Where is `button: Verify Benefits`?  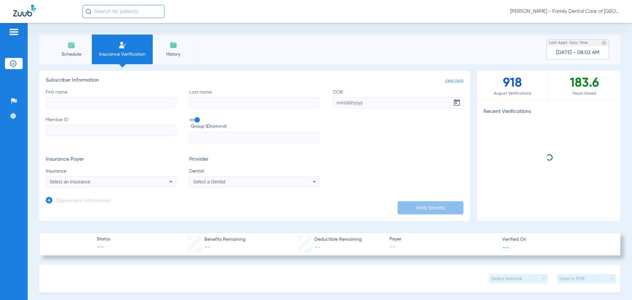
button: Verify Benefits is located at coordinates (431, 208).